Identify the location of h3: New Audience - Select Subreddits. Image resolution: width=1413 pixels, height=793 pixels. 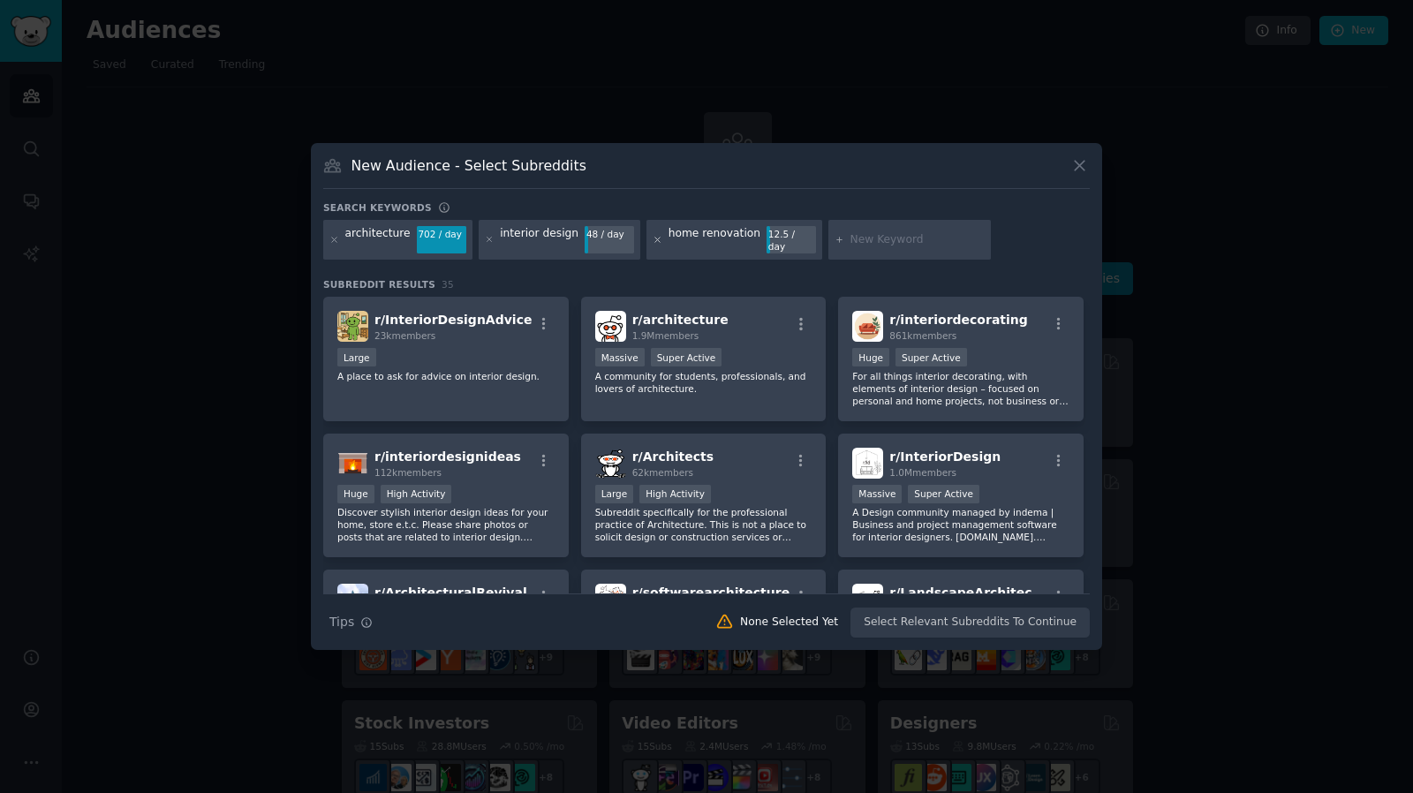
(469, 165).